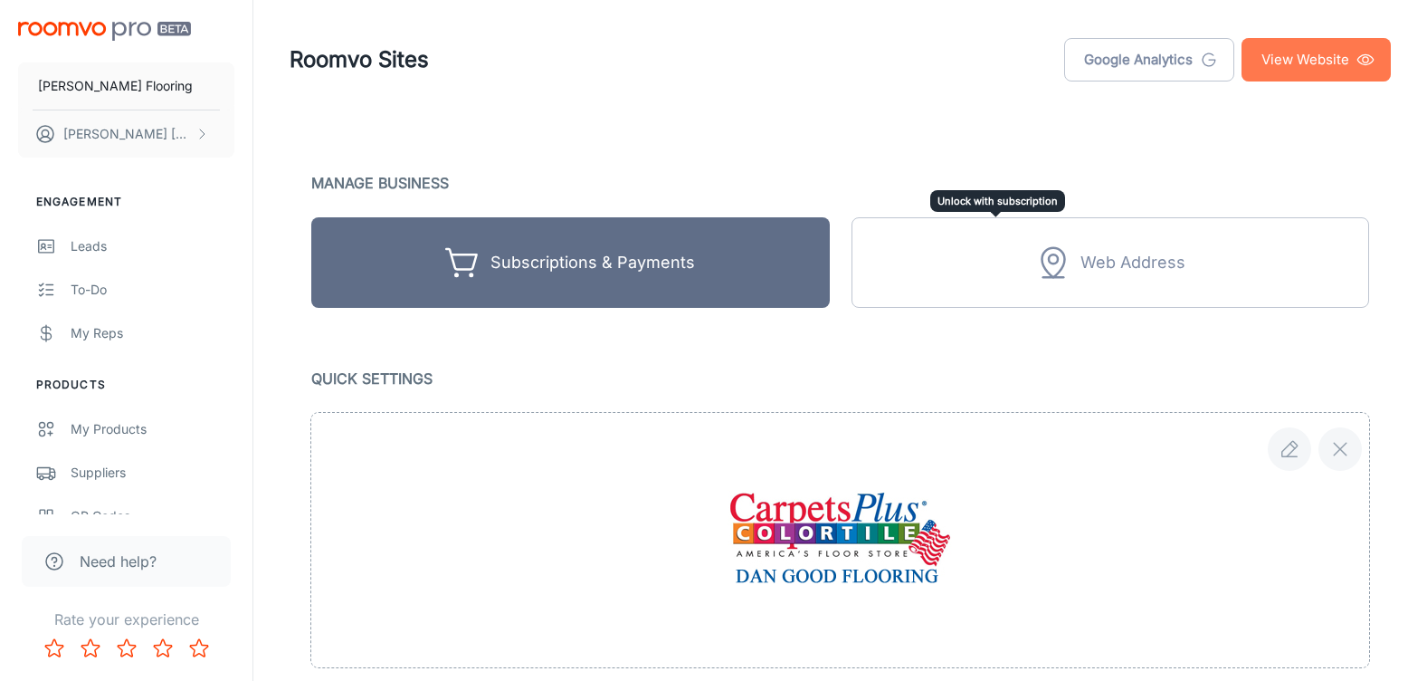 Image resolution: width=1427 pixels, height=681 pixels. I want to click on button: Rate 3 star, so click(127, 648).